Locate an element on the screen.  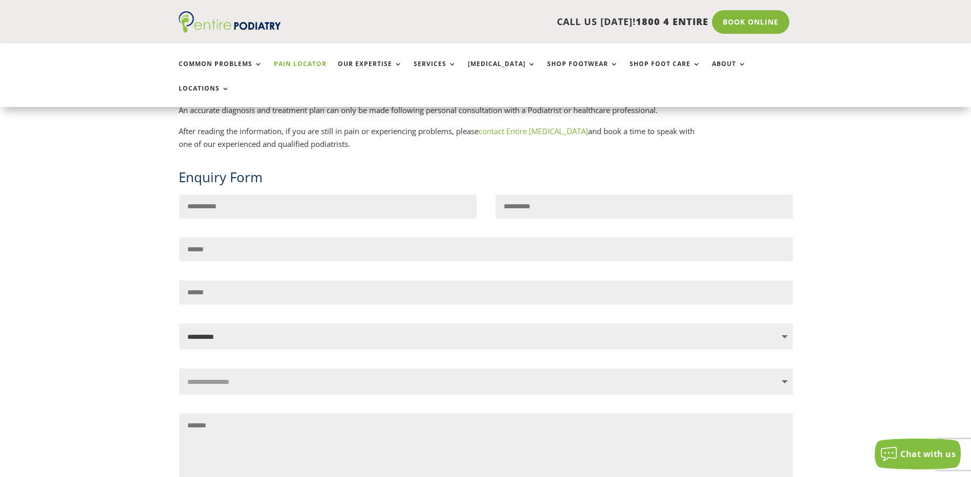
a: Shop Footwear is located at coordinates (582, 71).